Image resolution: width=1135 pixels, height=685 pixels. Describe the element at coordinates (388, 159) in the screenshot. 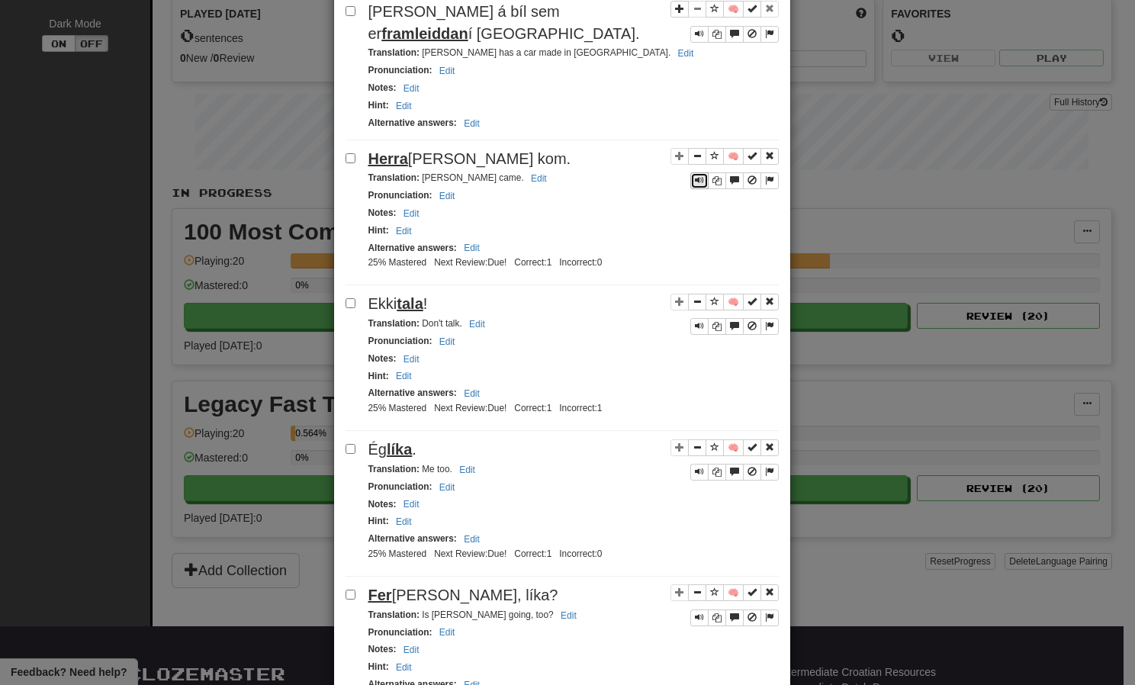

I see `u: Herra` at that location.